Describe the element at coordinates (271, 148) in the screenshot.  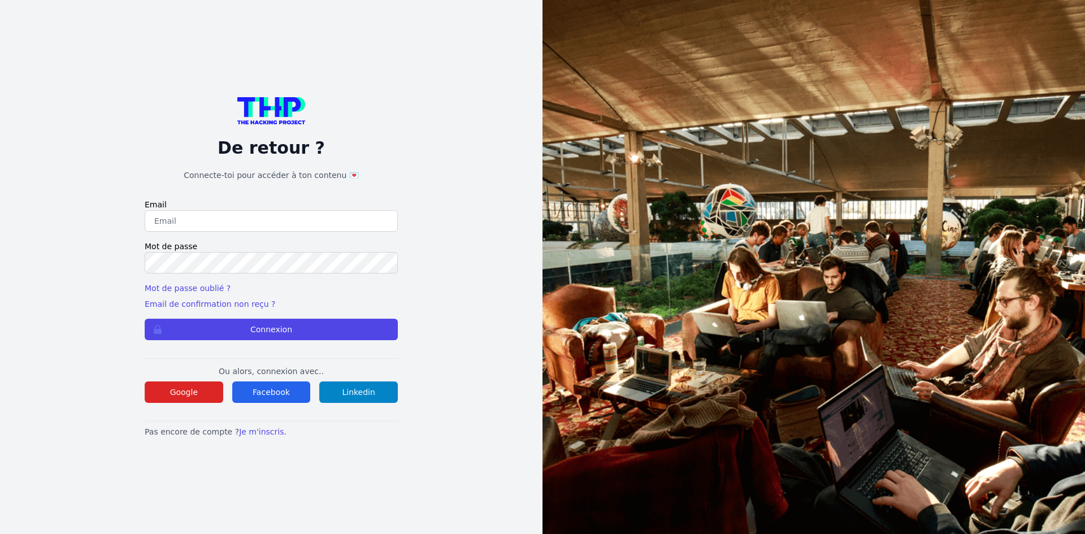
I see `p: De retour ?` at that location.